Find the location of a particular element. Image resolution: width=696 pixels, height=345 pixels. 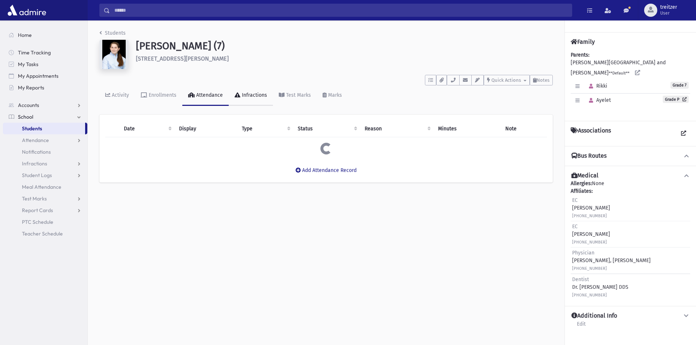

a: My Appointments is located at coordinates (45, 76).